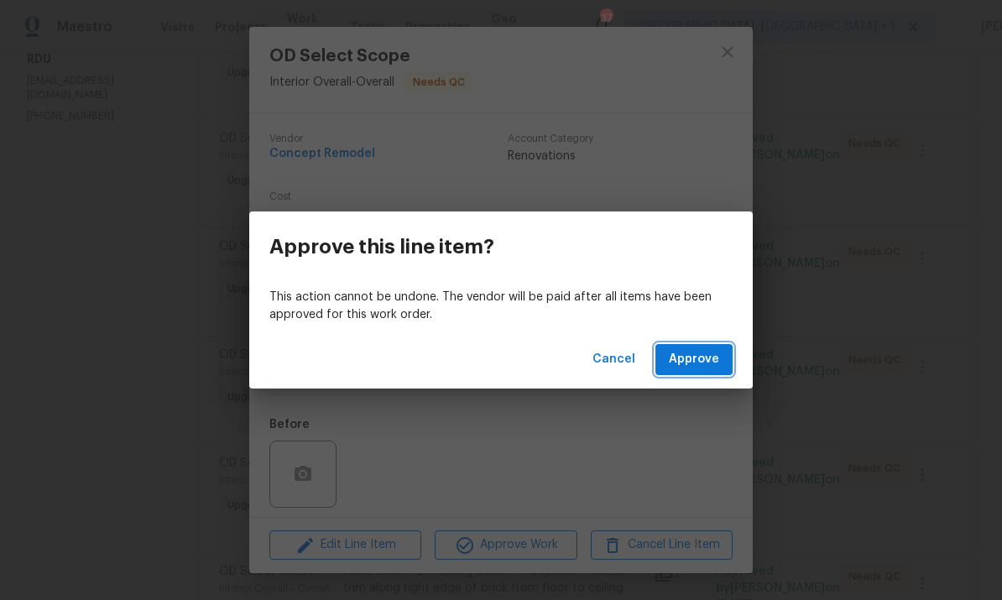  I want to click on span: Approve, so click(694, 359).